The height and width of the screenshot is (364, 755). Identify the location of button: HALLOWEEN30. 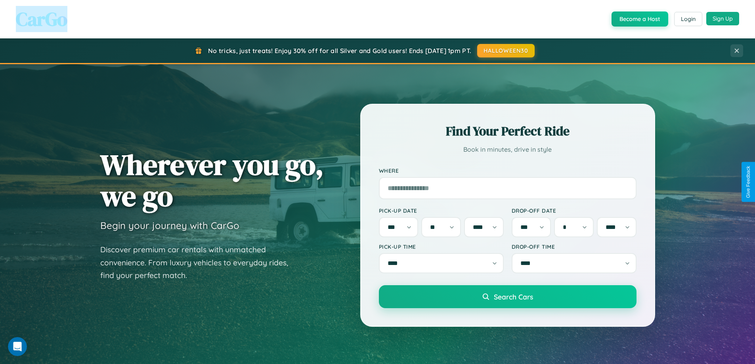
(506, 51).